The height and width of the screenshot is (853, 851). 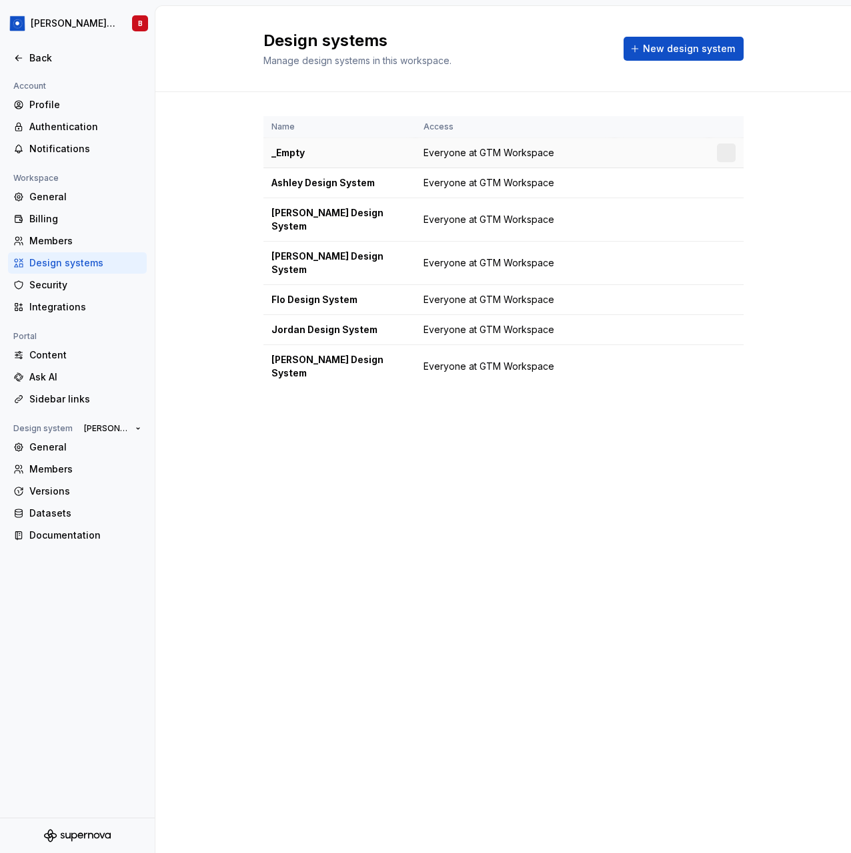 I want to click on a: Profile, so click(x=77, y=105).